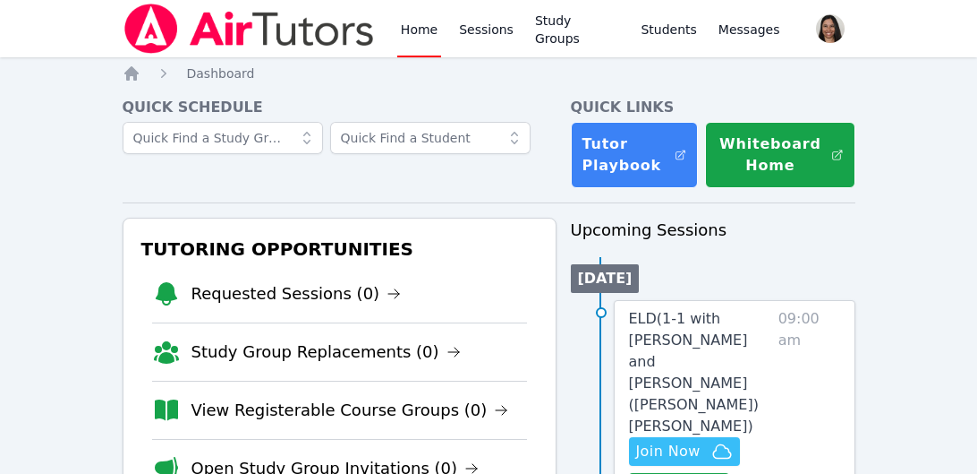 This screenshot has width=977, height=474. Describe the element at coordinates (339, 107) in the screenshot. I see `h4: Quick Schedule` at that location.